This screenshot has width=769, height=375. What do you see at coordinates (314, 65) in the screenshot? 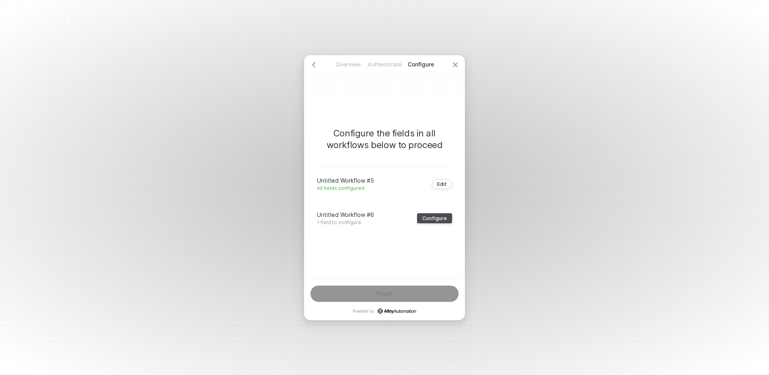
I see `span: icon-arrow-left` at bounding box center [314, 65].